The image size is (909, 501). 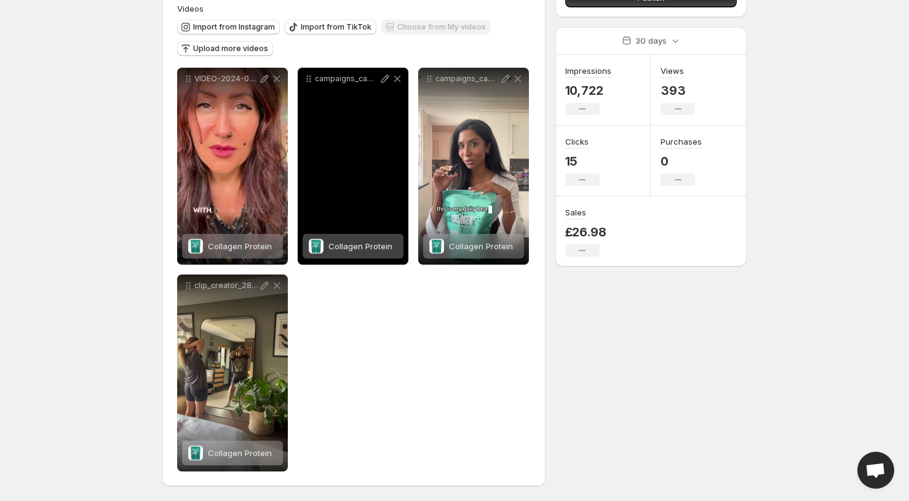 What do you see at coordinates (225, 49) in the screenshot?
I see `button: Upload more videos` at bounding box center [225, 49].